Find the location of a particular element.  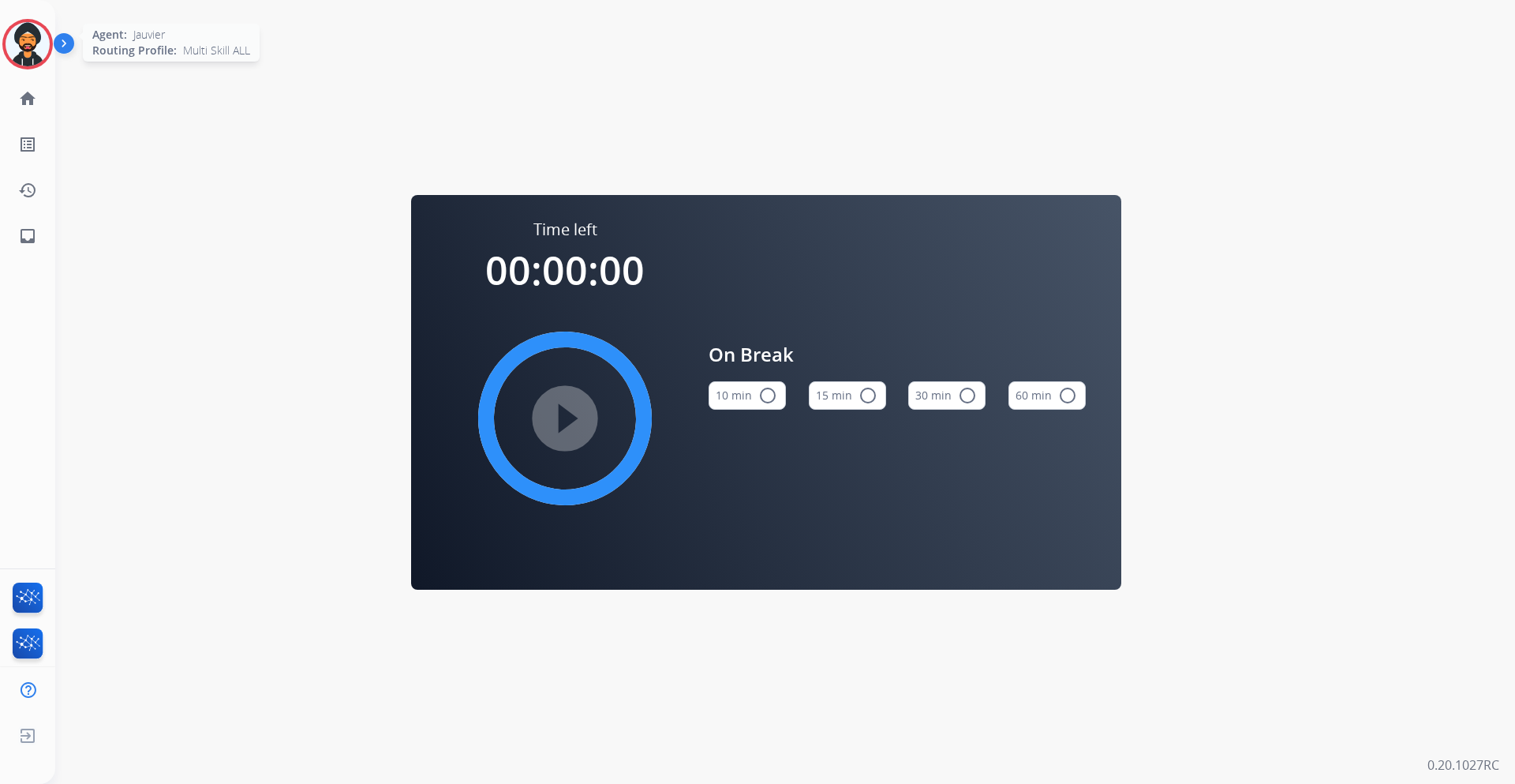

span: 00:00:00 is located at coordinates (565, 270).